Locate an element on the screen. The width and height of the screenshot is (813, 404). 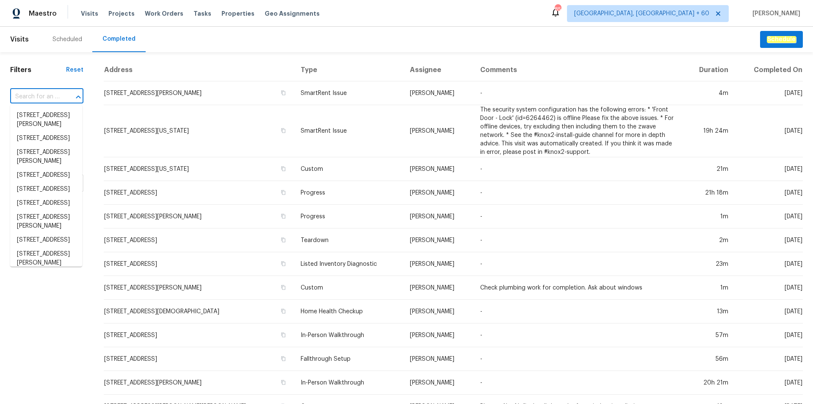
td: Home Health Checkup is located at coordinates (348, 311).